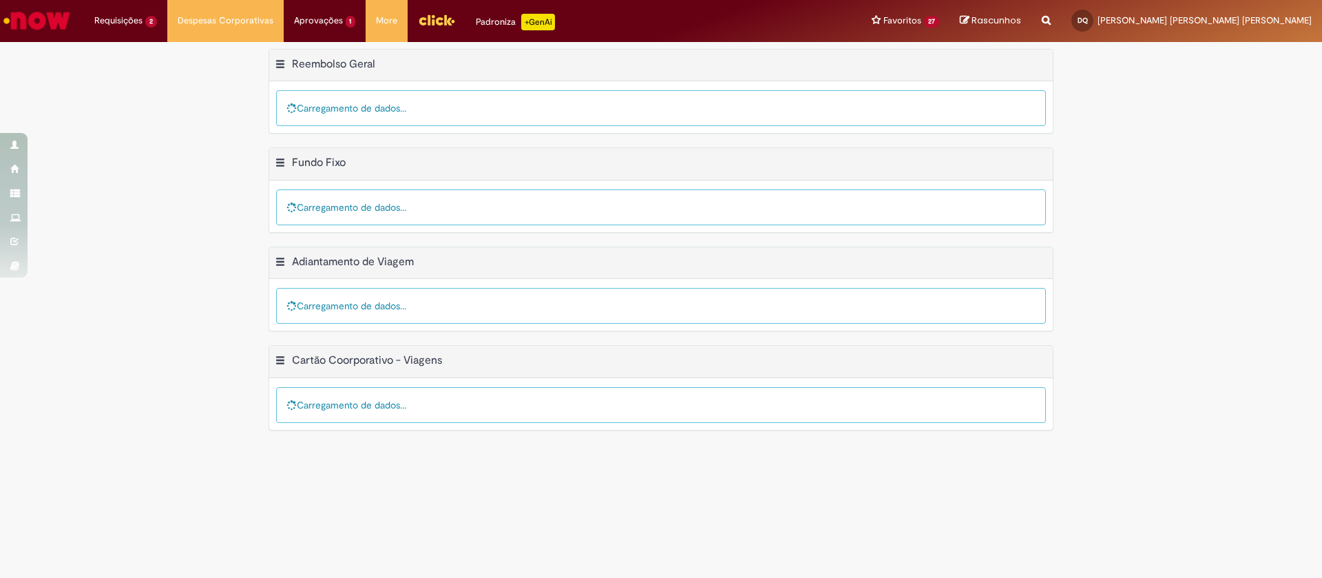 Image resolution: width=1322 pixels, height=578 pixels. Describe the element at coordinates (1082, 20) in the screenshot. I see `span: DQ` at that location.